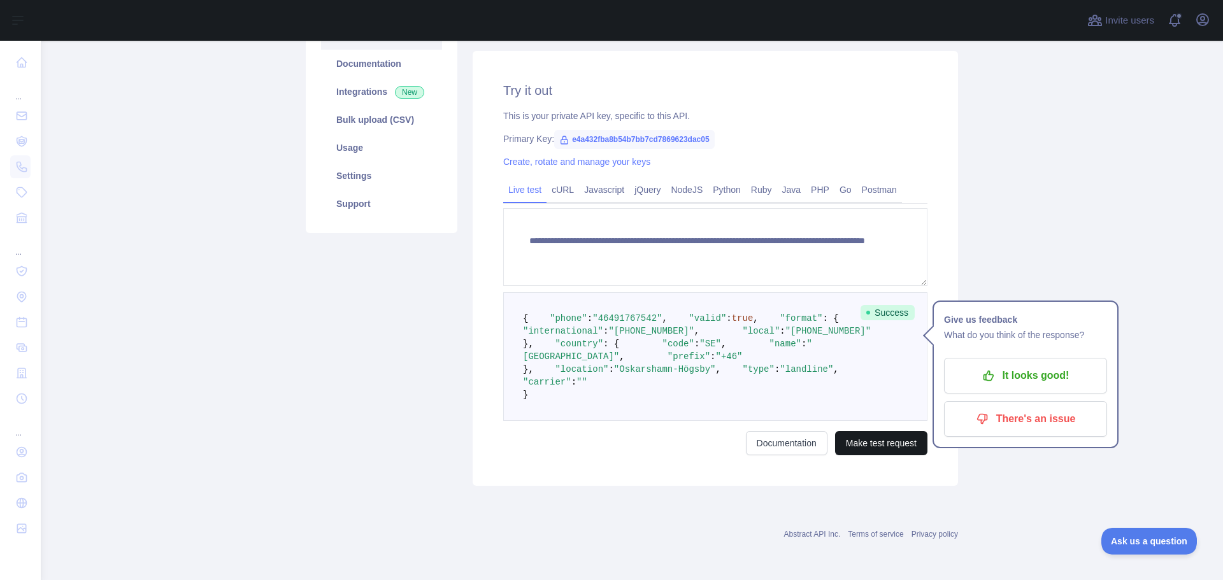  I want to click on a: NodeJS, so click(687, 190).